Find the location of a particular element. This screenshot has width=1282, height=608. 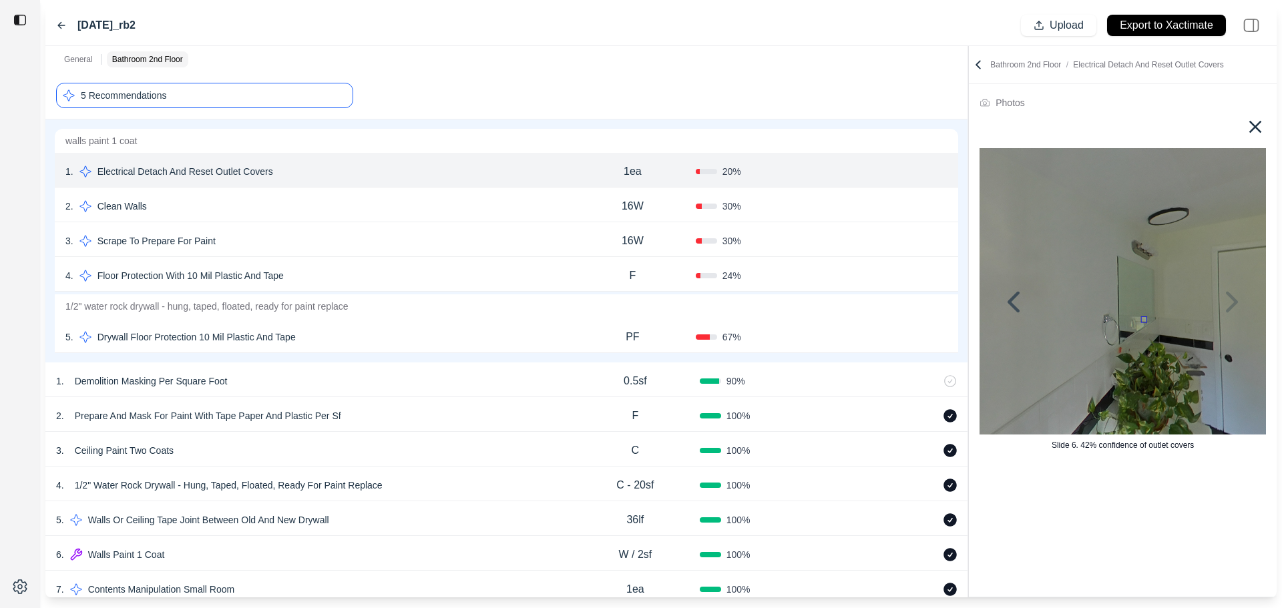

p: C - 20sf is located at coordinates (635, 486).